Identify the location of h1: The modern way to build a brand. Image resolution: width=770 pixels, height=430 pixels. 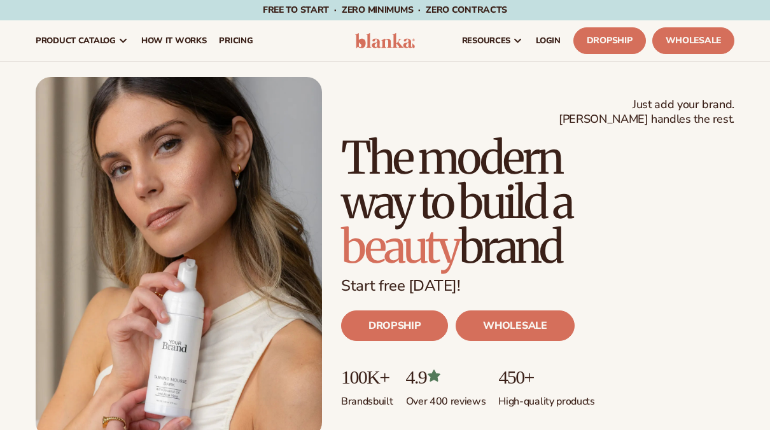
(538, 202).